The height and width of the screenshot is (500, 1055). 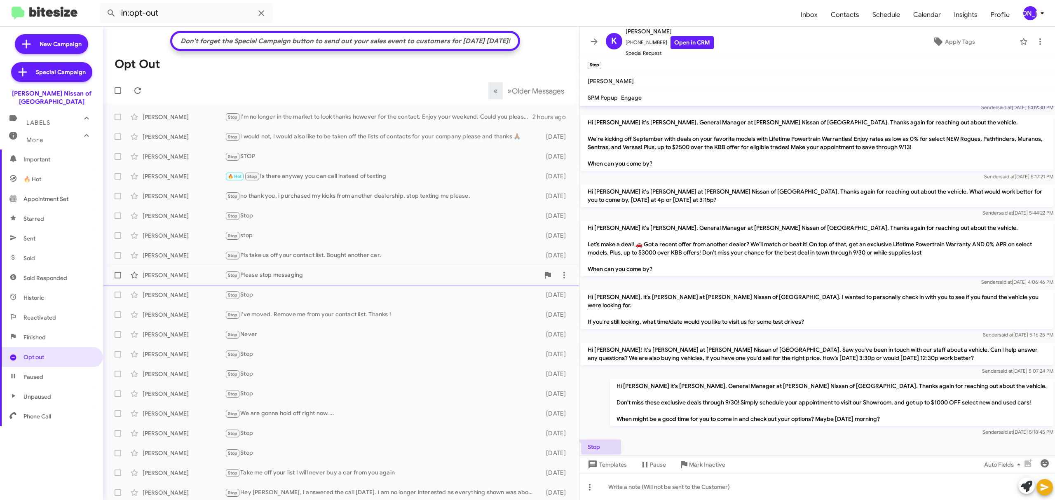 I want to click on span: New Campaign, so click(x=61, y=44).